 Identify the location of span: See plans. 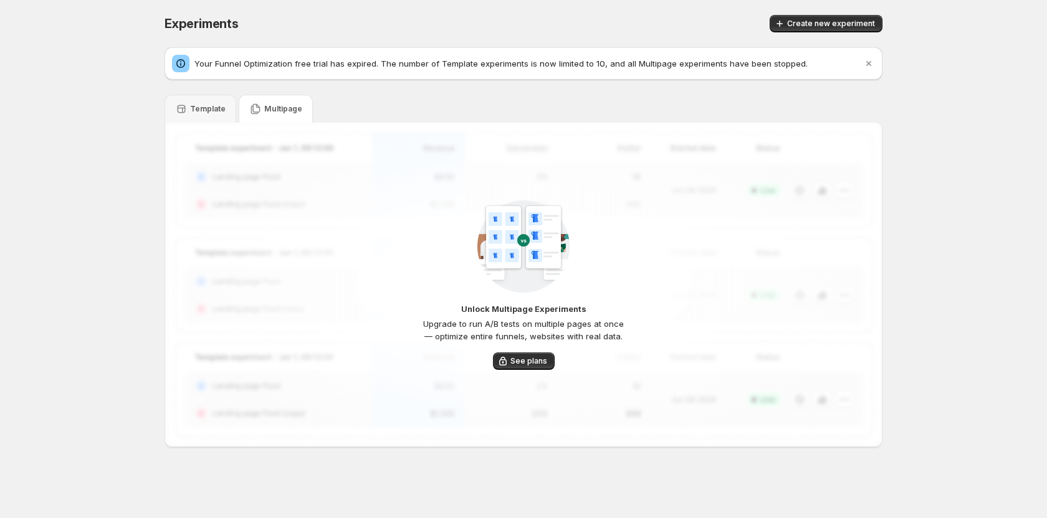
(528, 361).